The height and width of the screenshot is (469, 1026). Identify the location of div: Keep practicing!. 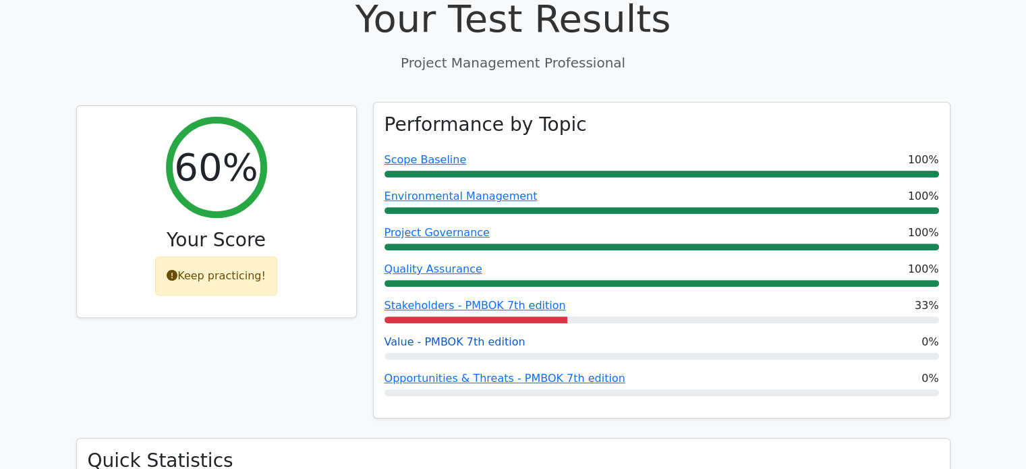
(216, 276).